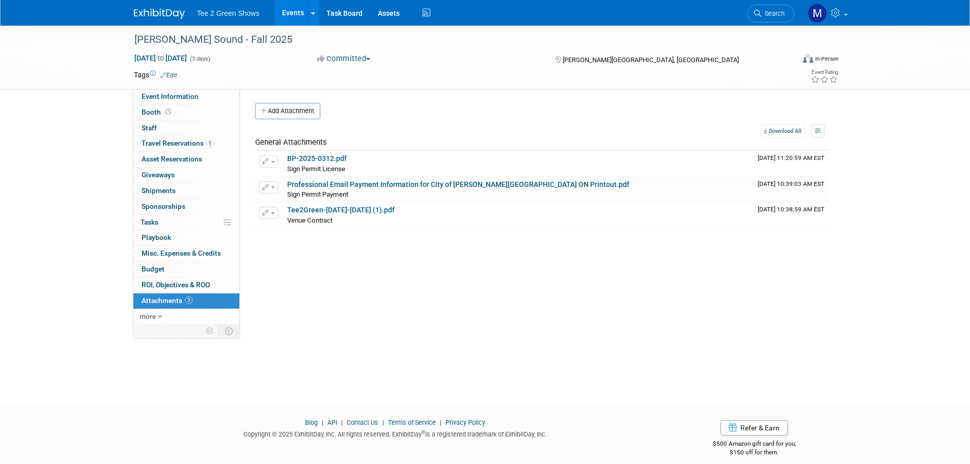 Image resolution: width=970 pixels, height=464 pixels. Describe the element at coordinates (186, 97) in the screenshot. I see `a: Event Information` at that location.